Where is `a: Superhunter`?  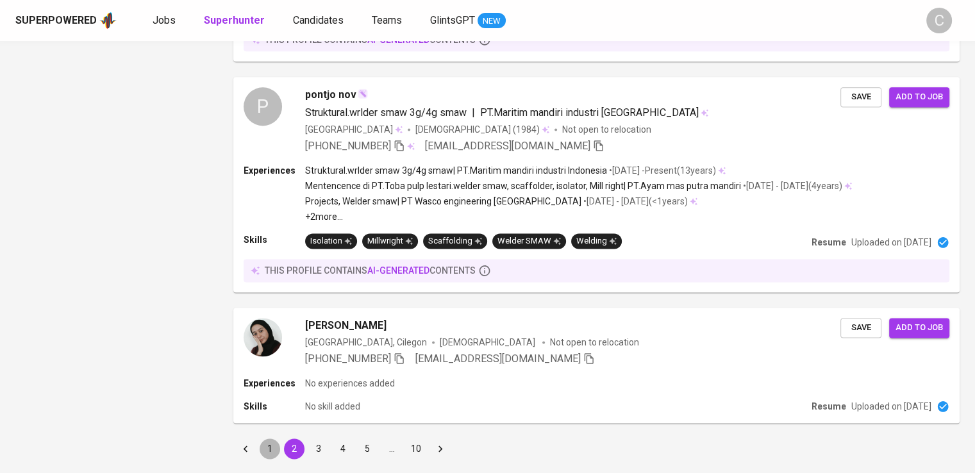 a: Superhunter is located at coordinates (235, 21).